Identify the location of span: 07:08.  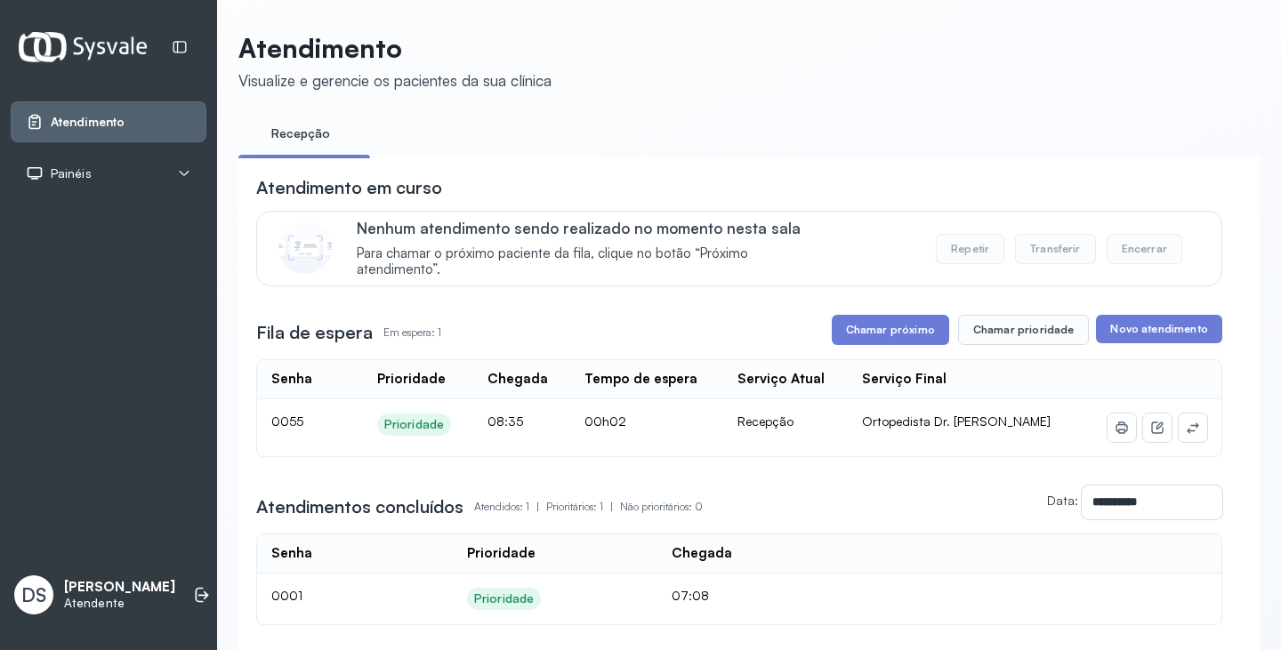
(690, 595).